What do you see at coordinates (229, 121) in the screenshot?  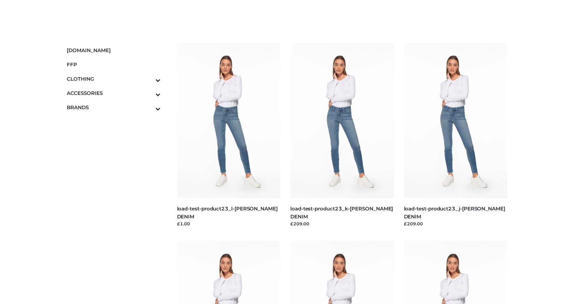 I see `img: load-test-product23_l-PARKER SMITH DENIM` at bounding box center [229, 121].